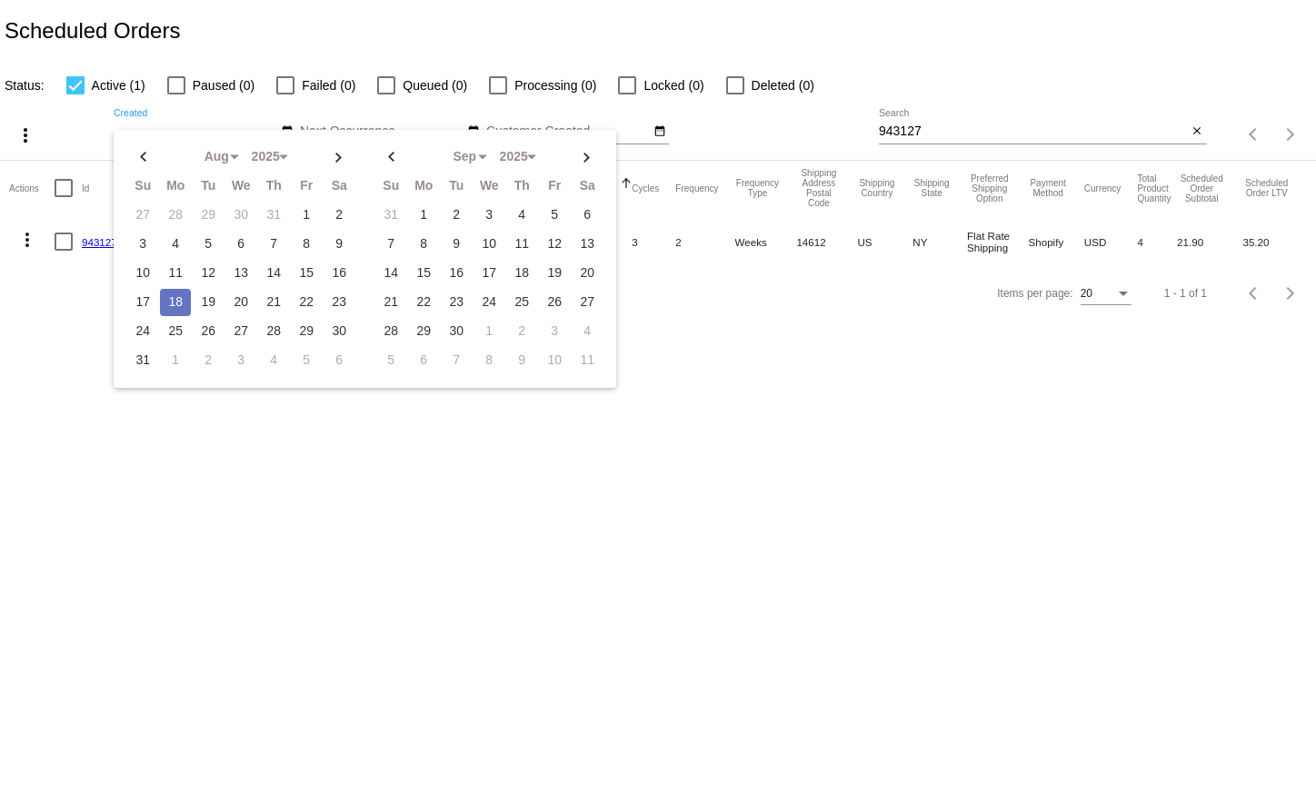 Image resolution: width=1316 pixels, height=802 pixels. Describe the element at coordinates (1157, 242) in the screenshot. I see `mat-cell: 4` at that location.